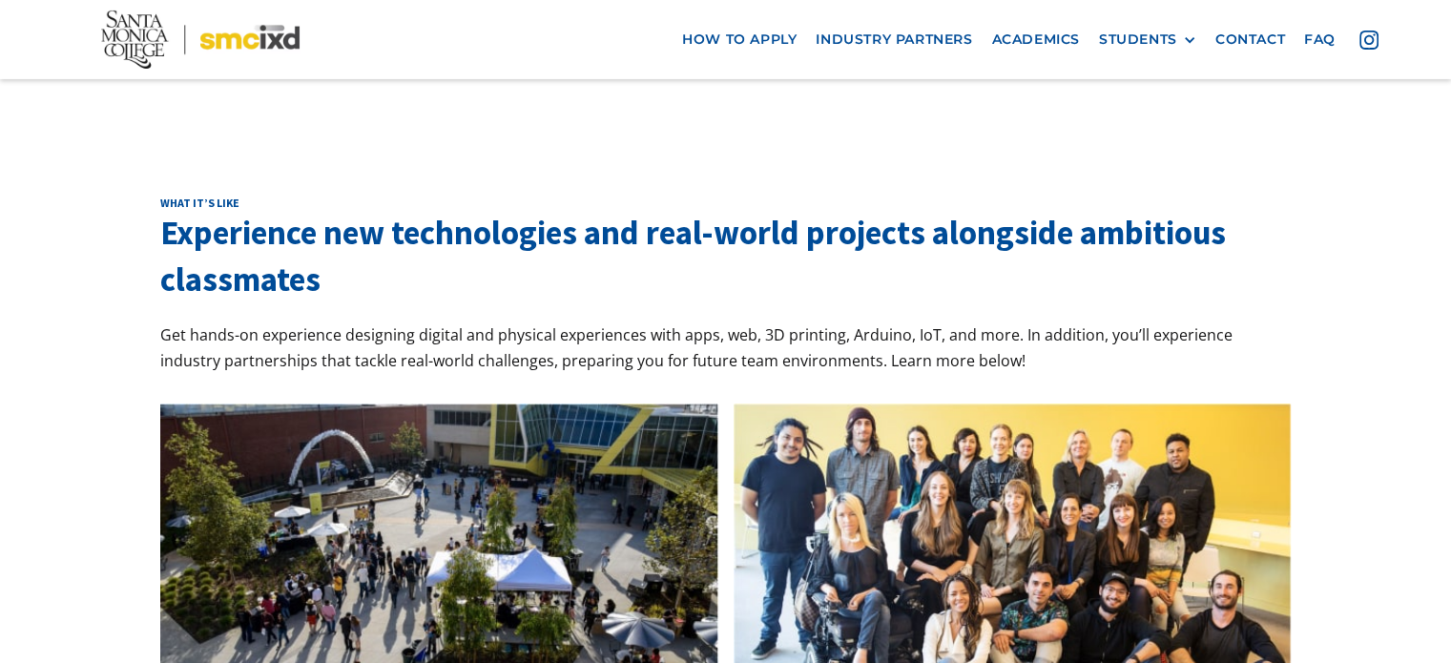  Describe the element at coordinates (1369, 40) in the screenshot. I see `img: icon - instagram` at that location.